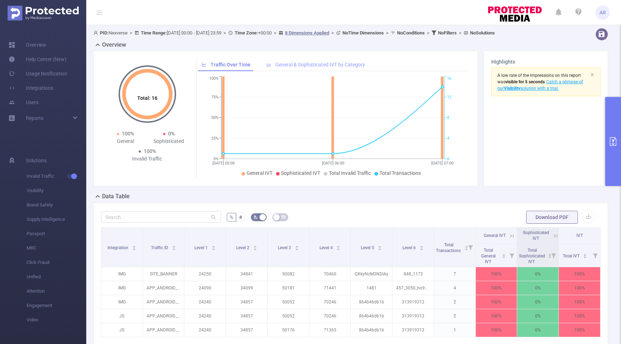  What do you see at coordinates (447, 33) in the screenshot?
I see `b: No Filters` at bounding box center [447, 33].